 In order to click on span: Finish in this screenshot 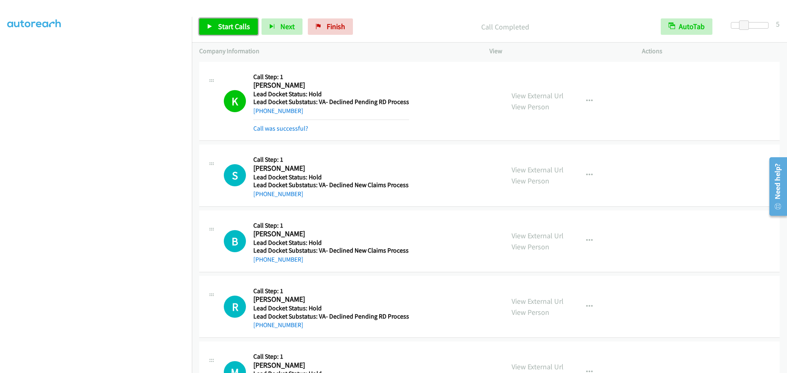, I will do `click(336, 26)`.